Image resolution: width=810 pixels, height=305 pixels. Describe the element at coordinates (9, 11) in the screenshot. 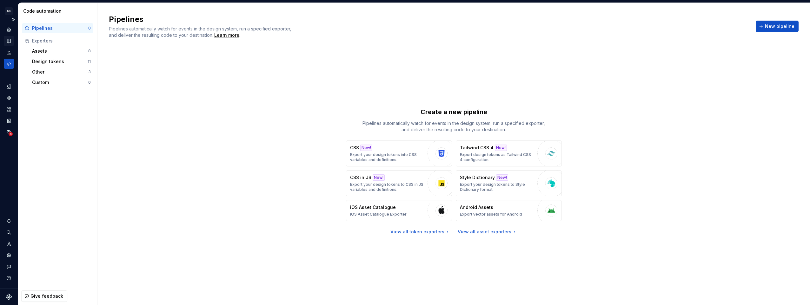

I see `button: GC` at that location.